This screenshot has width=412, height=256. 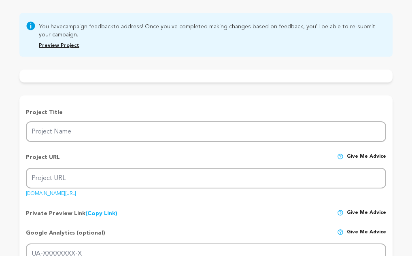 What do you see at coordinates (206, 113) in the screenshot?
I see `p: Project Title` at bounding box center [206, 113].